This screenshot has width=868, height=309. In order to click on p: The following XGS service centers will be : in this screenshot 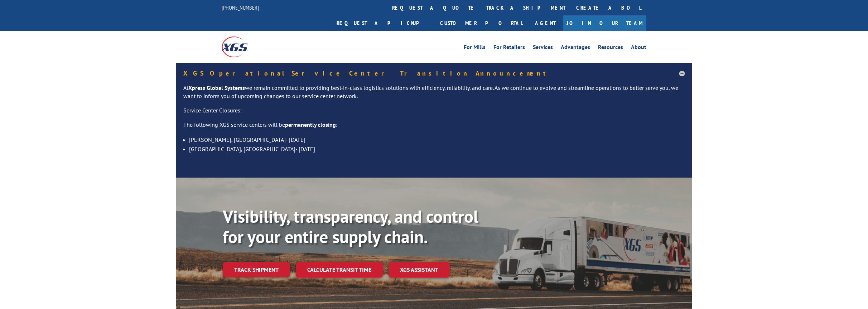, I will do `click(434, 128)`.